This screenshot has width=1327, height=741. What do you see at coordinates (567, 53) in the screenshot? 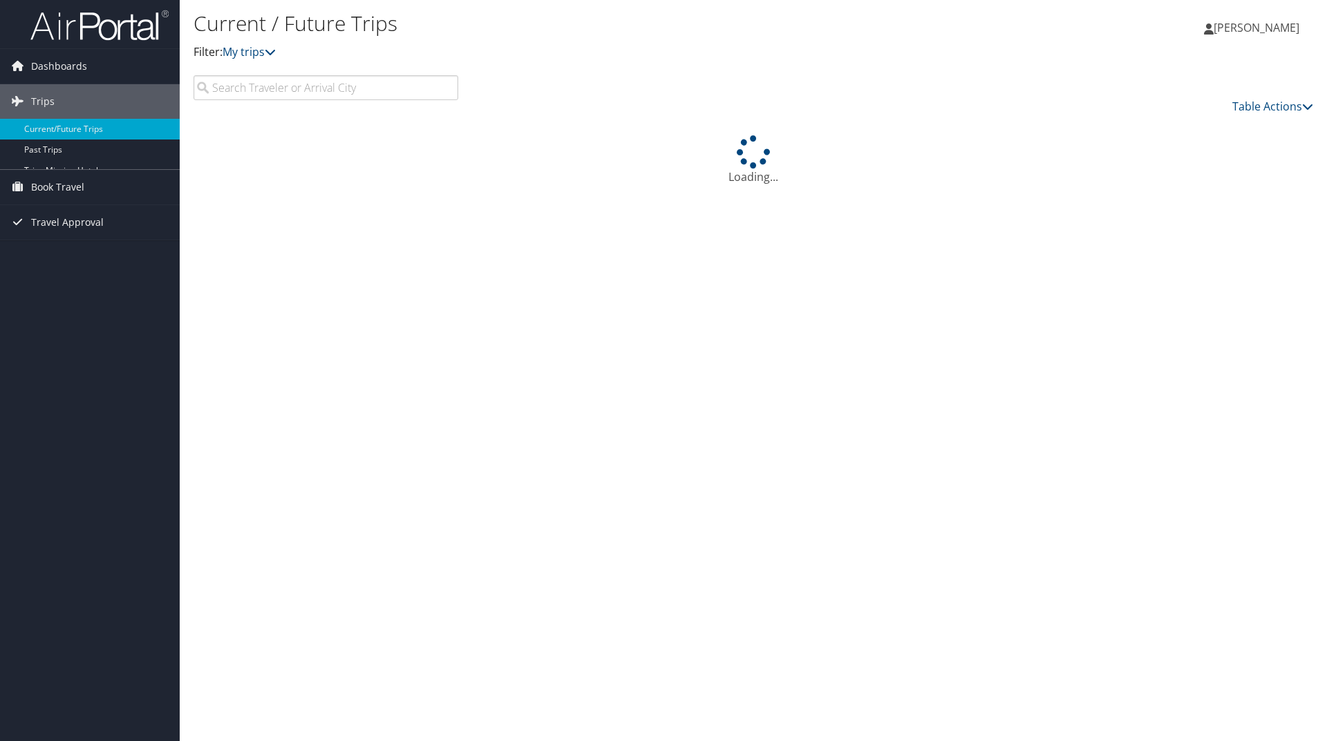
I see `p: Filter:` at bounding box center [567, 53].